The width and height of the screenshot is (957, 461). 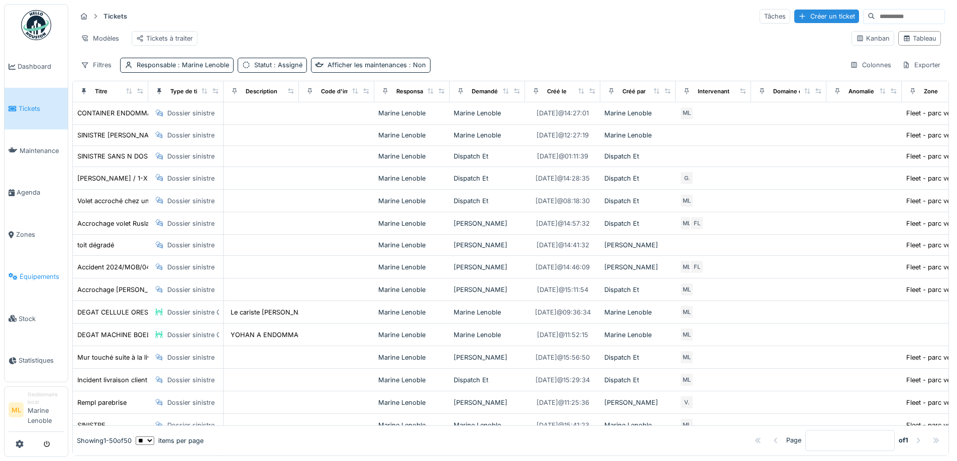 I want to click on div: Statut, so click(x=278, y=65).